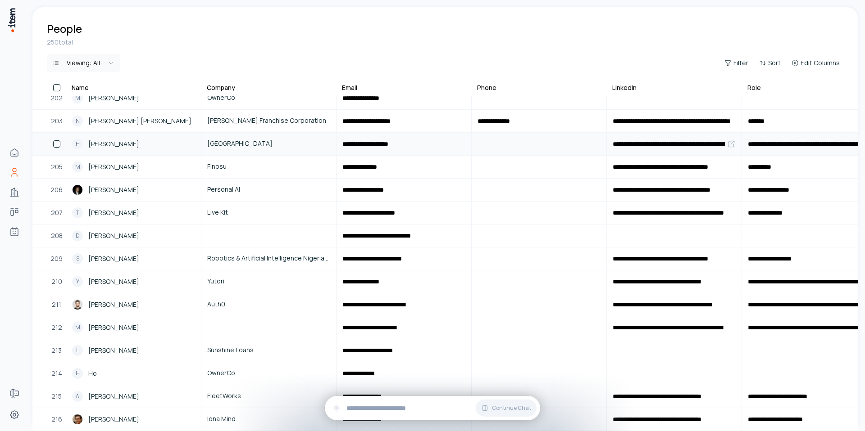 The height and width of the screenshot is (431, 865). I want to click on span: 214, so click(57, 374).